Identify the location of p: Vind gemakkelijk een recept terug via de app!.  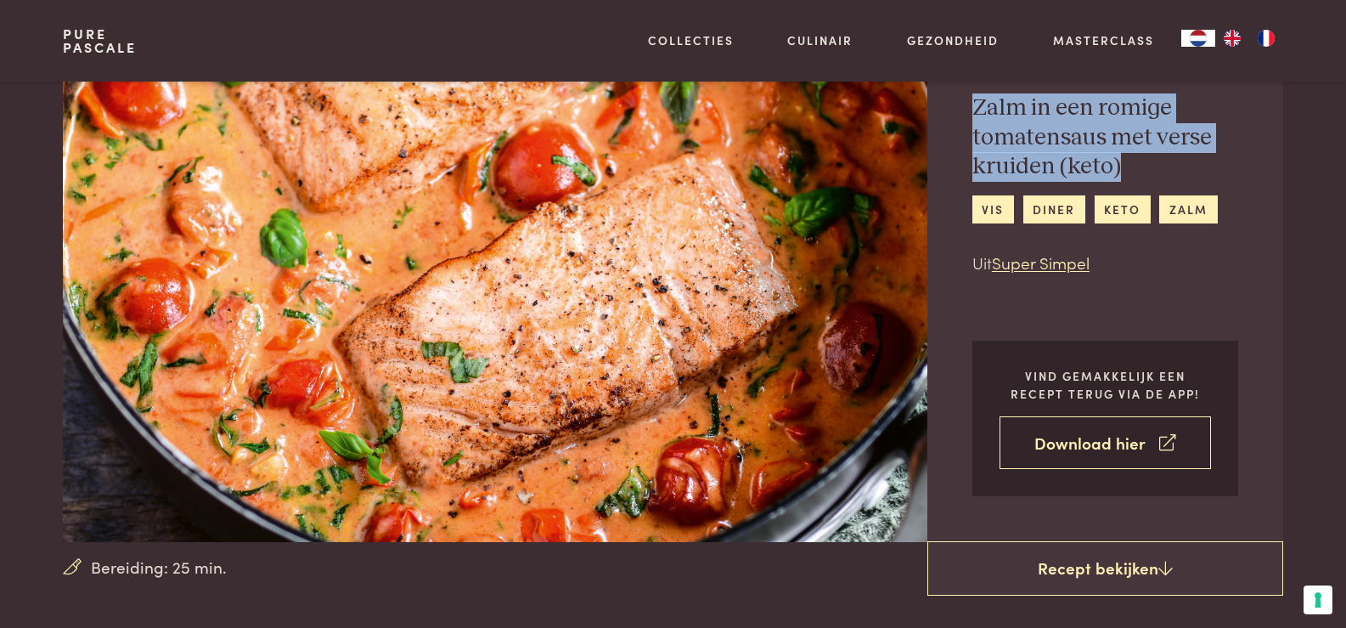
(1105, 384).